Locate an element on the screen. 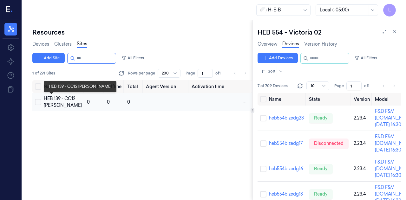 This screenshot has width=406, height=200. a: heb554bizedg13 is located at coordinates (286, 194).